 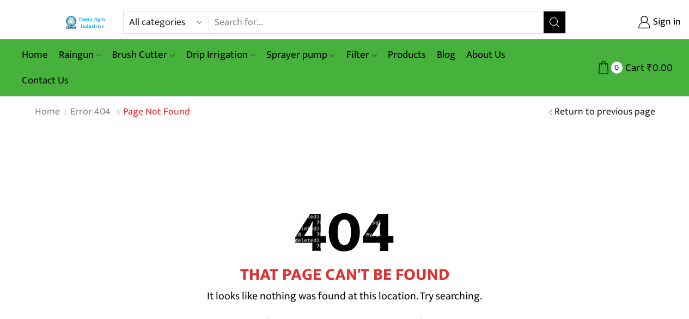 What do you see at coordinates (90, 112) in the screenshot?
I see `span: Error 404` at bounding box center [90, 112].